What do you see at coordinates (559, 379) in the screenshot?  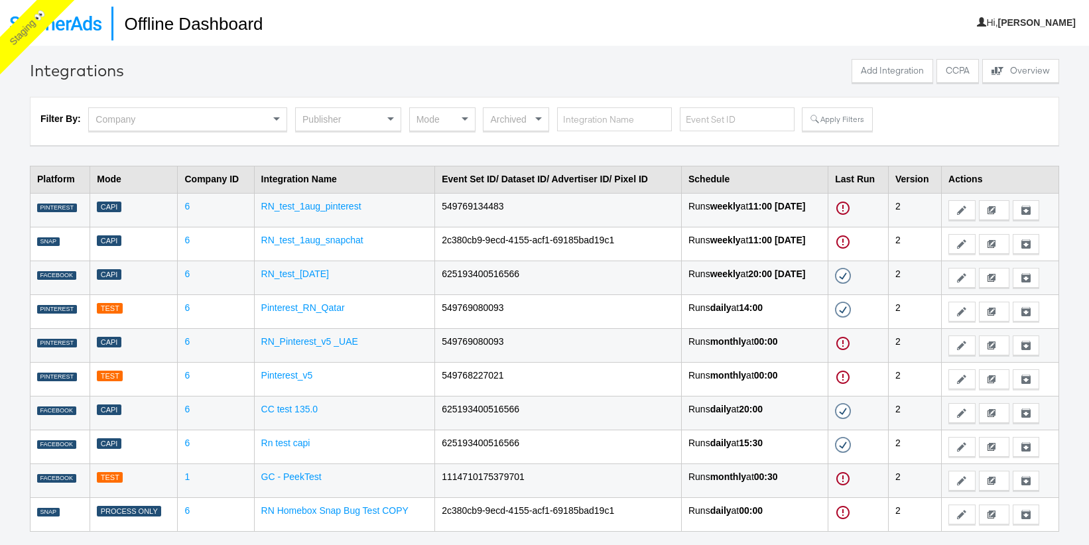 I see `td: 549768227021` at bounding box center [559, 379].